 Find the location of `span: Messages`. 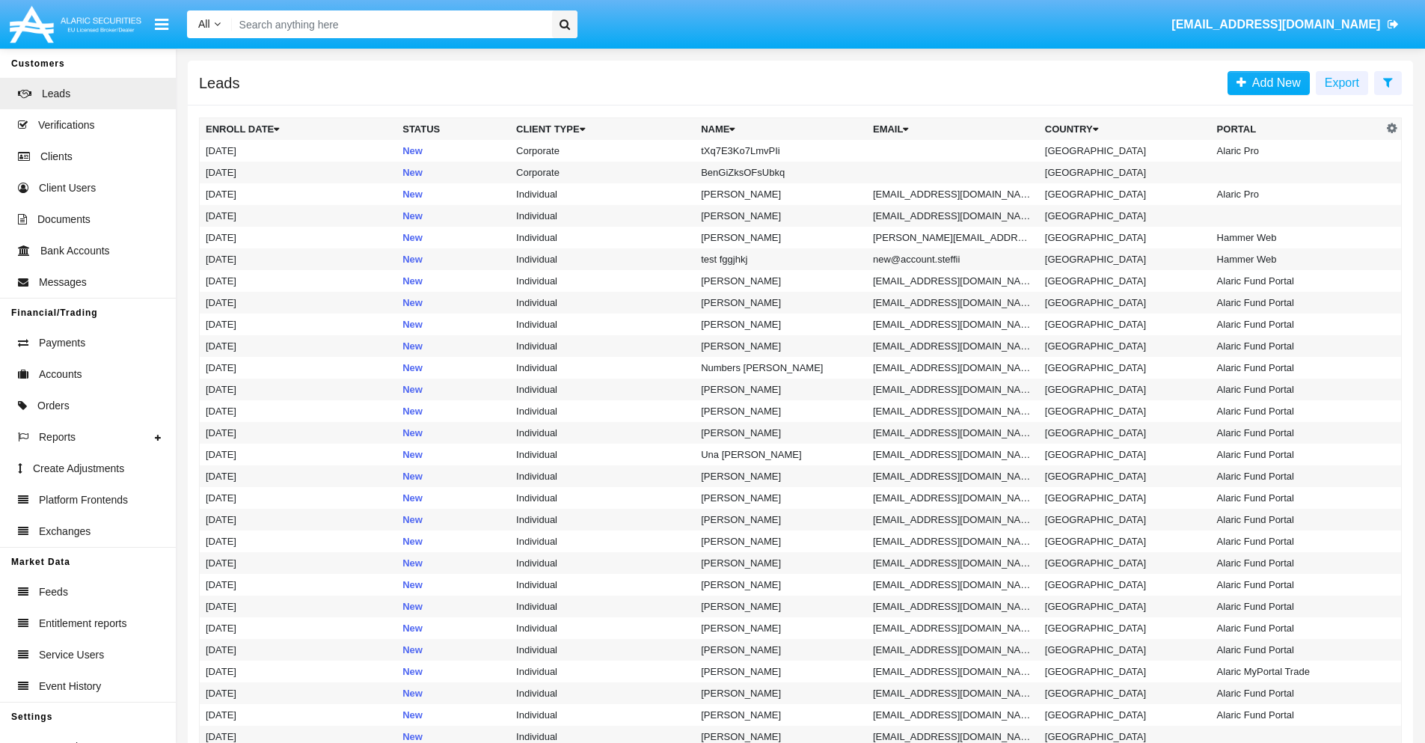

span: Messages is located at coordinates (63, 282).